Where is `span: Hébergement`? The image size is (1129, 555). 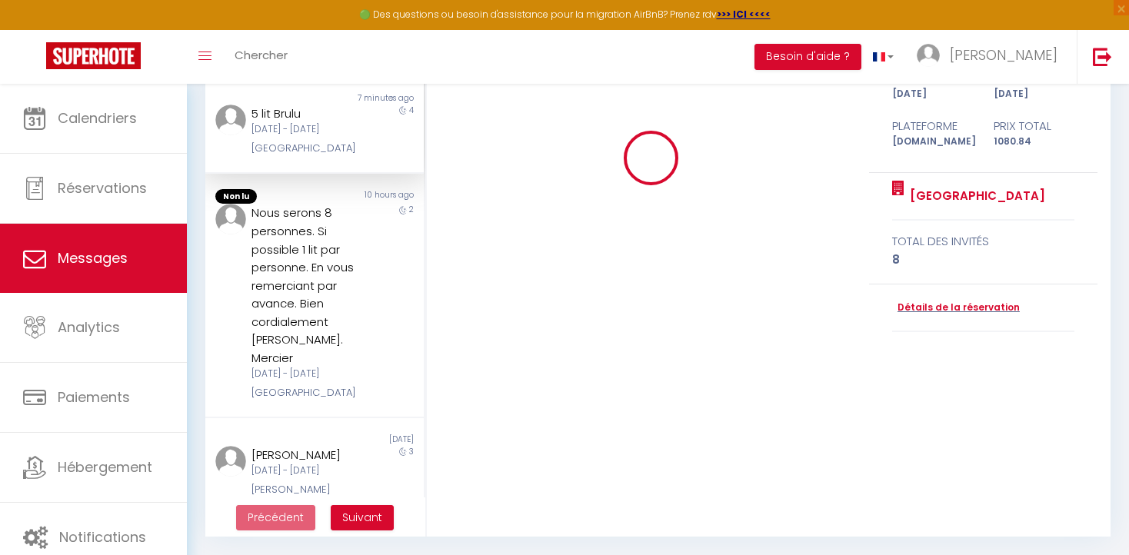 span: Hébergement is located at coordinates (105, 467).